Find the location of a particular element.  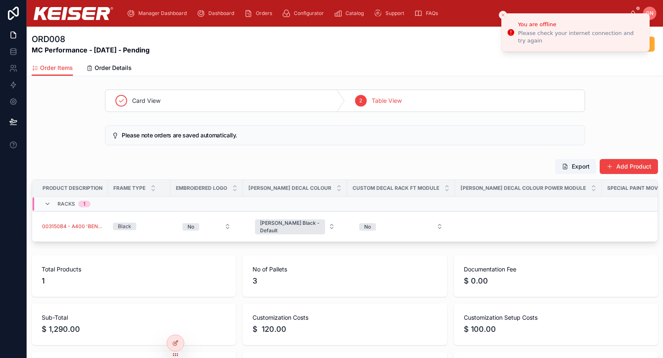

span: 3 is located at coordinates (345, 281).